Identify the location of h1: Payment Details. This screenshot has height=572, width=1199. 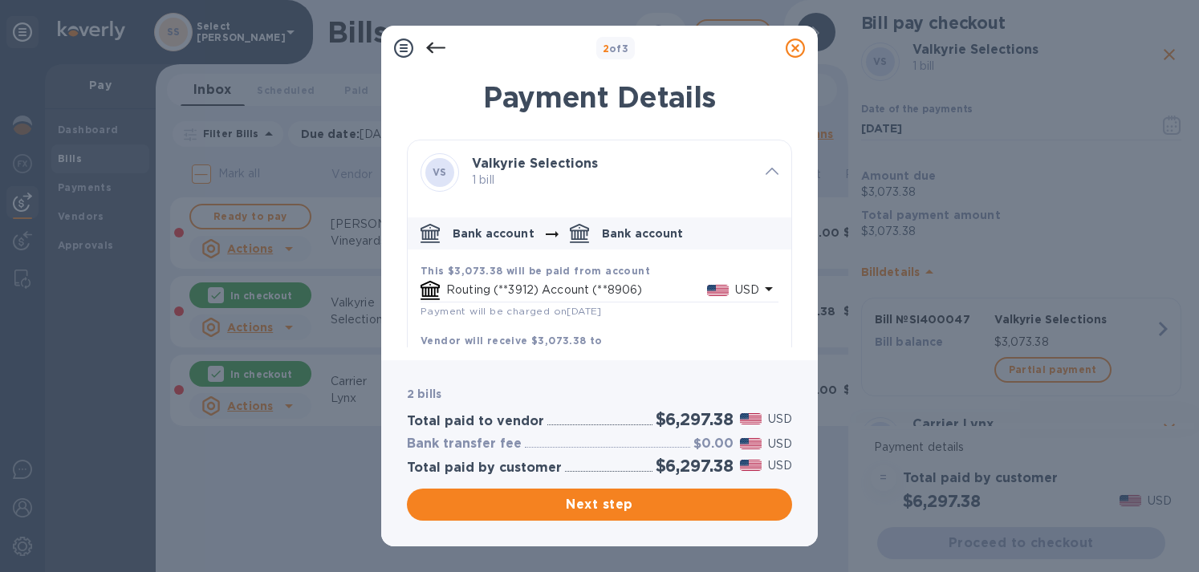
(599, 97).